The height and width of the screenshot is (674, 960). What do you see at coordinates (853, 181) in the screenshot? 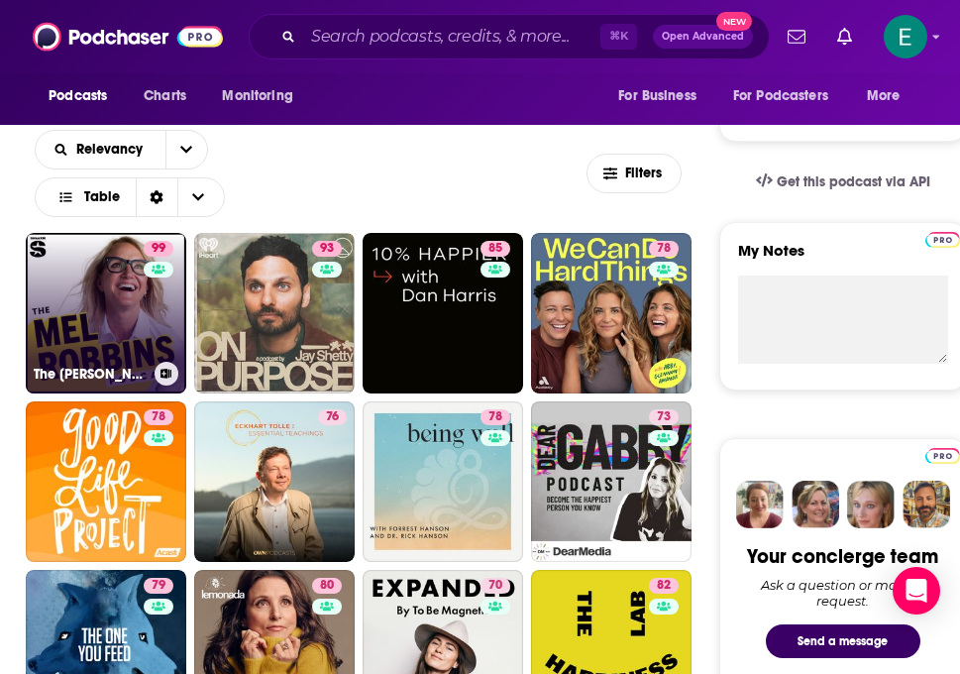
I see `span: Get this podcast via API` at bounding box center [853, 181].